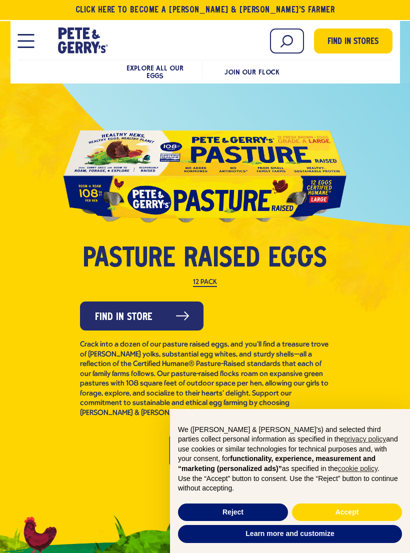 The width and height of the screenshot is (410, 553). What do you see at coordinates (347, 512) in the screenshot?
I see `button: Accept` at bounding box center [347, 512].